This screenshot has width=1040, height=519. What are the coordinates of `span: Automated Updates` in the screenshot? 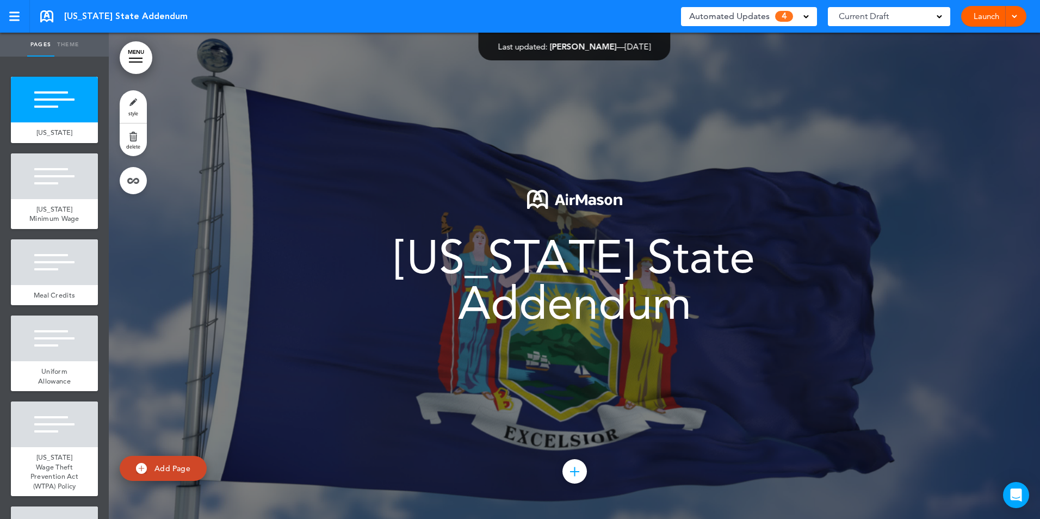 It's located at (730, 16).